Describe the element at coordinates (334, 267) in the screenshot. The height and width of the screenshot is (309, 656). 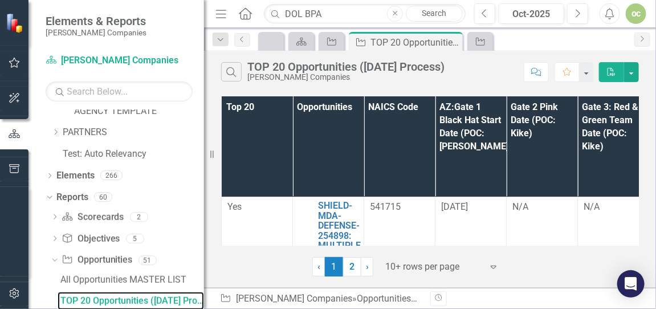
I see `span: 1` at that location.